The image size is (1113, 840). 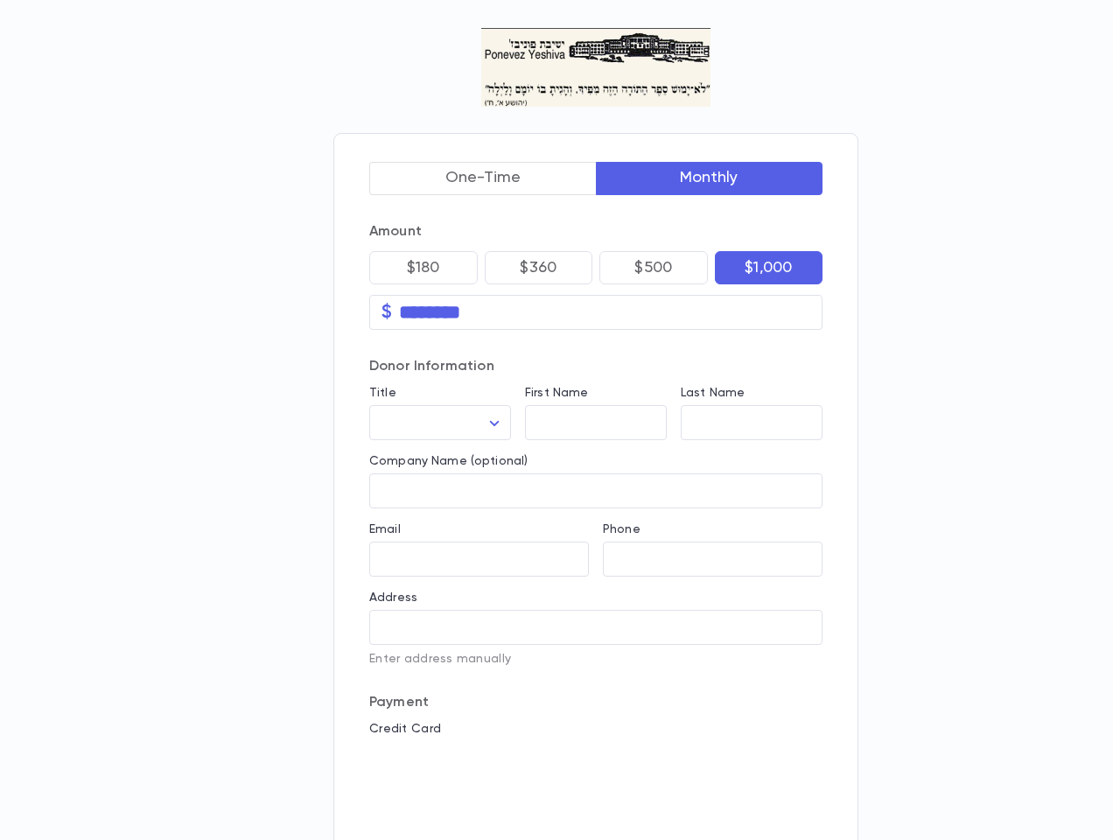 What do you see at coordinates (596, 729) in the screenshot?
I see `p: Credit Card` at bounding box center [596, 729].